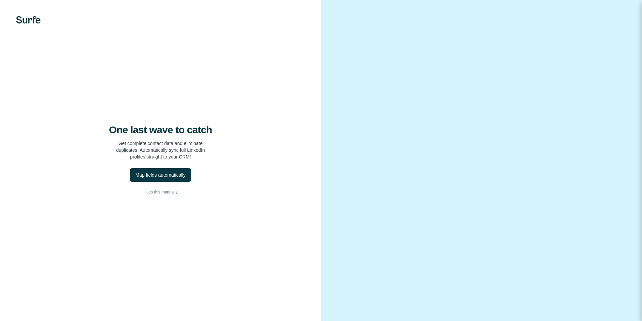  What do you see at coordinates (161, 192) in the screenshot?
I see `button: I’ll do this manually` at bounding box center [161, 192].